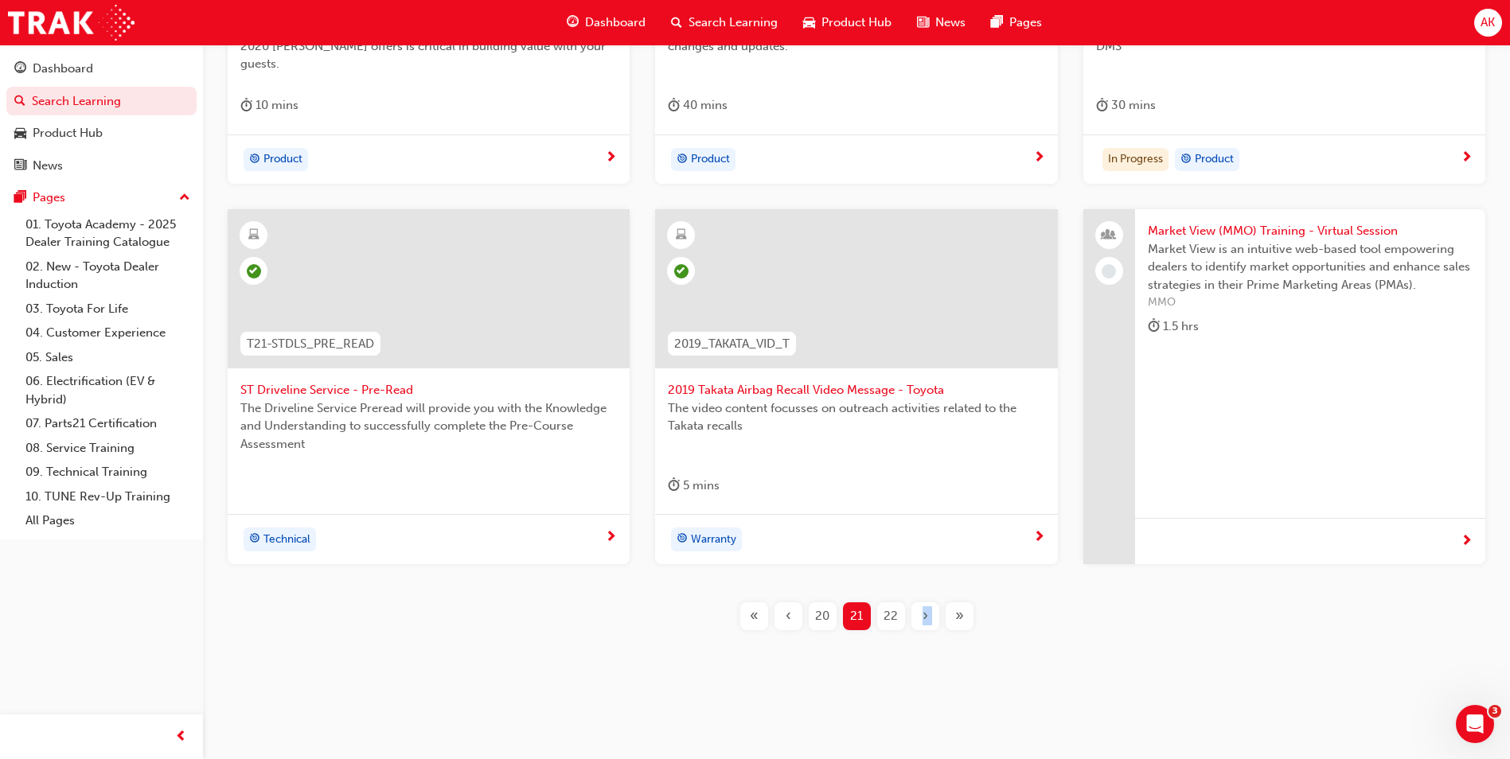 Image resolution: width=1510 pixels, height=759 pixels. Describe the element at coordinates (1310, 302) in the screenshot. I see `span: MMO` at that location.